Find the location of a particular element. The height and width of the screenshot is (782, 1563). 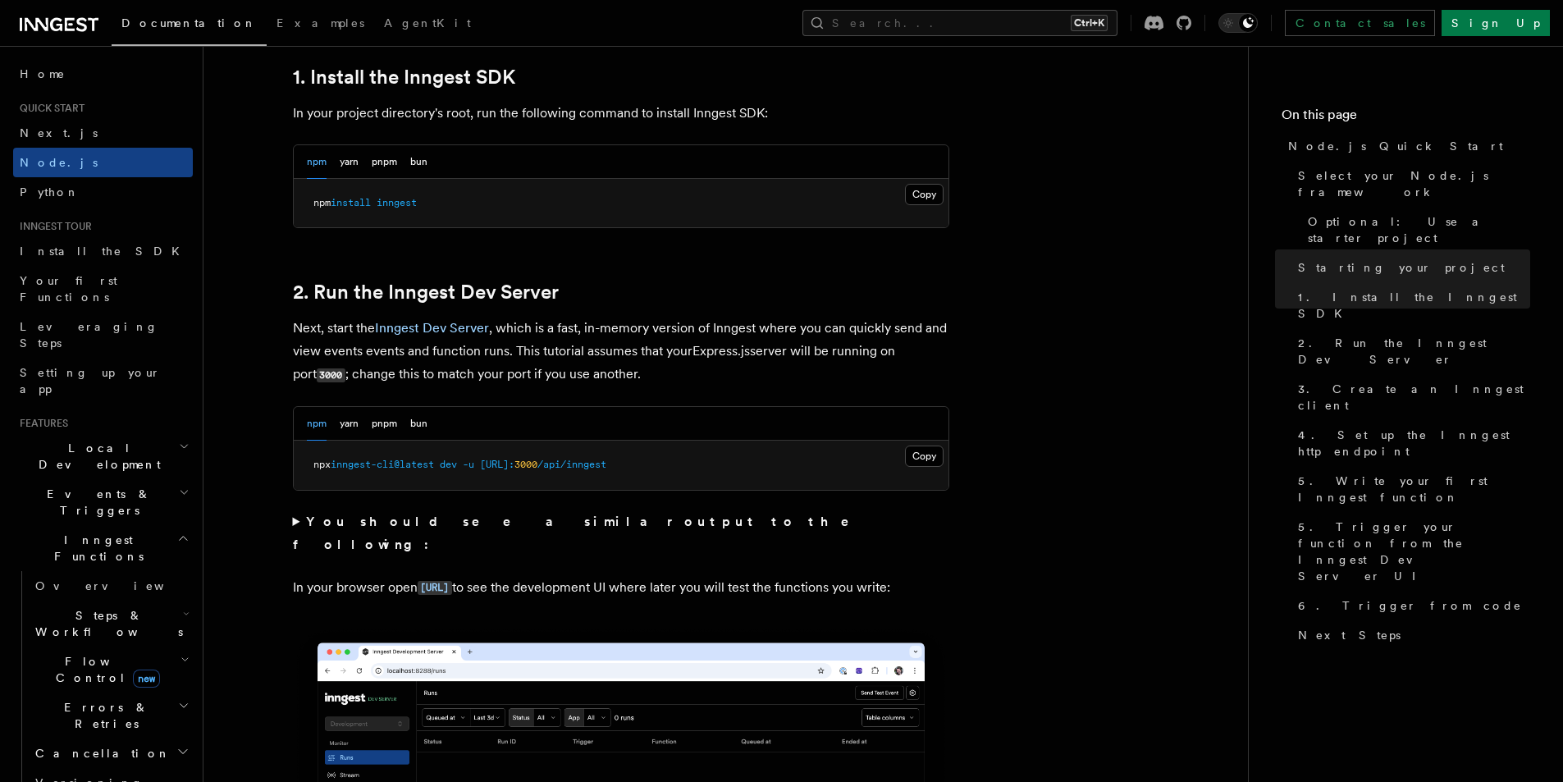

a: 5. Write your first Inngest function is located at coordinates (1411, 489).